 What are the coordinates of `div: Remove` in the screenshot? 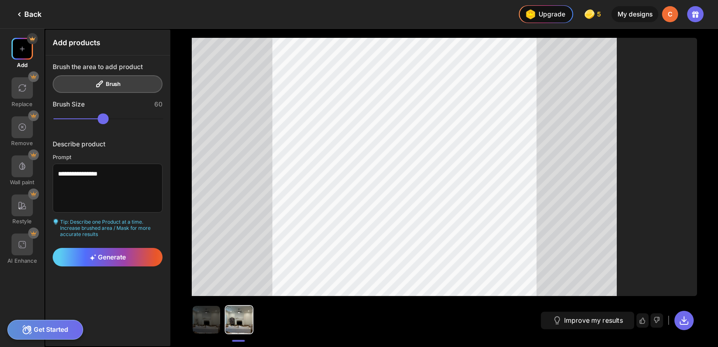 It's located at (22, 143).